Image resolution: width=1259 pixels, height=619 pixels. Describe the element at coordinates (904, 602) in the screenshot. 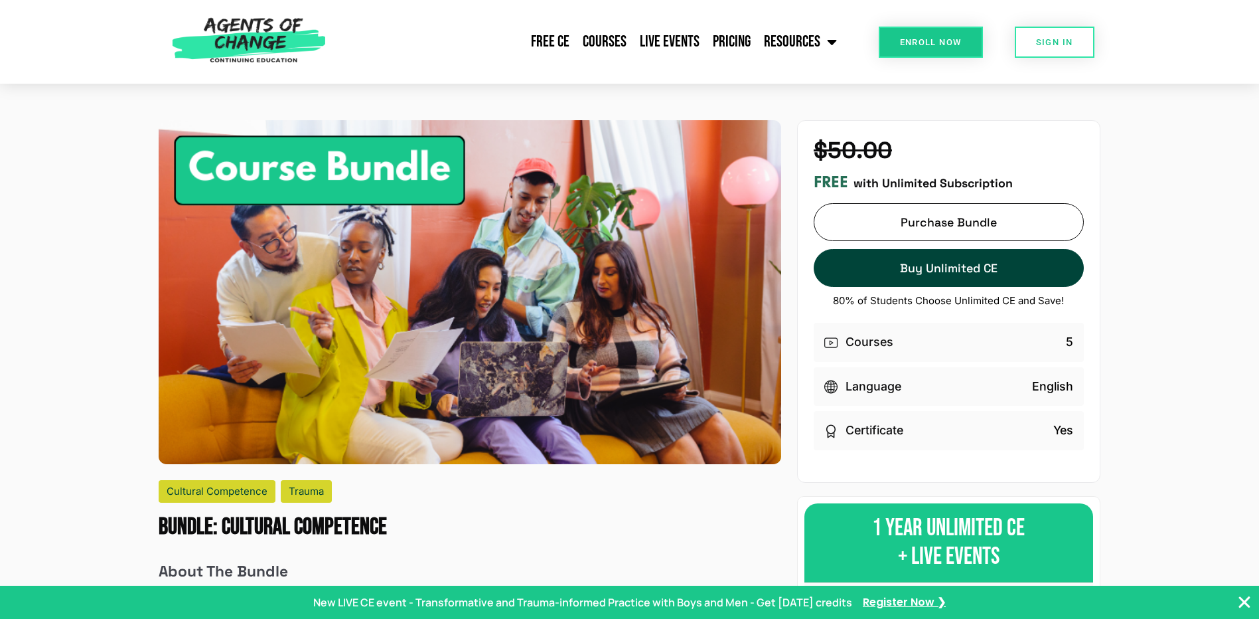

I see `span: Register Now ❯` at that location.